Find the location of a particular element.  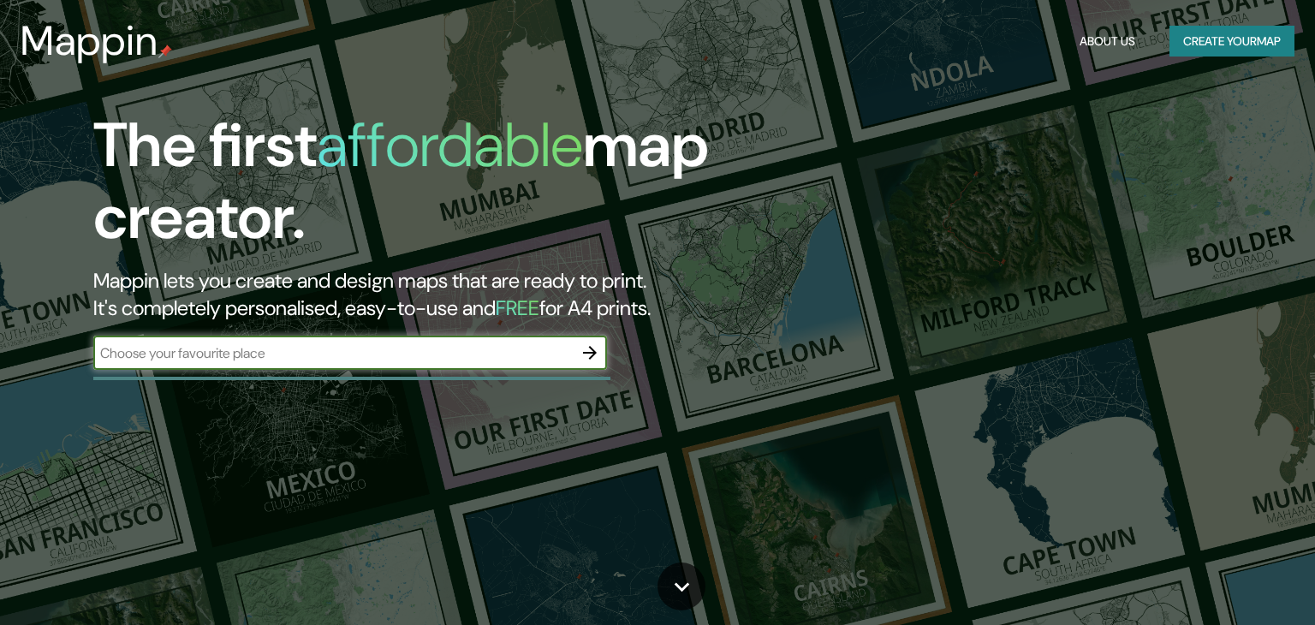

h3: Mappin is located at coordinates (89, 41).